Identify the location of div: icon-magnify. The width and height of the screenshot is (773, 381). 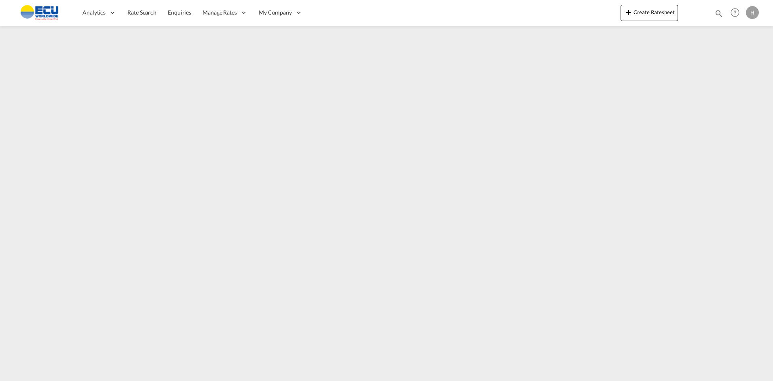
(719, 15).